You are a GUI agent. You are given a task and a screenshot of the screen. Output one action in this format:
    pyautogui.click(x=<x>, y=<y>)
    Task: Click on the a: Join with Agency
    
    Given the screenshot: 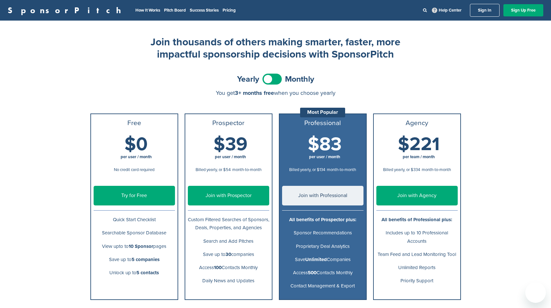 What is the action you would take?
    pyautogui.click(x=417, y=196)
    